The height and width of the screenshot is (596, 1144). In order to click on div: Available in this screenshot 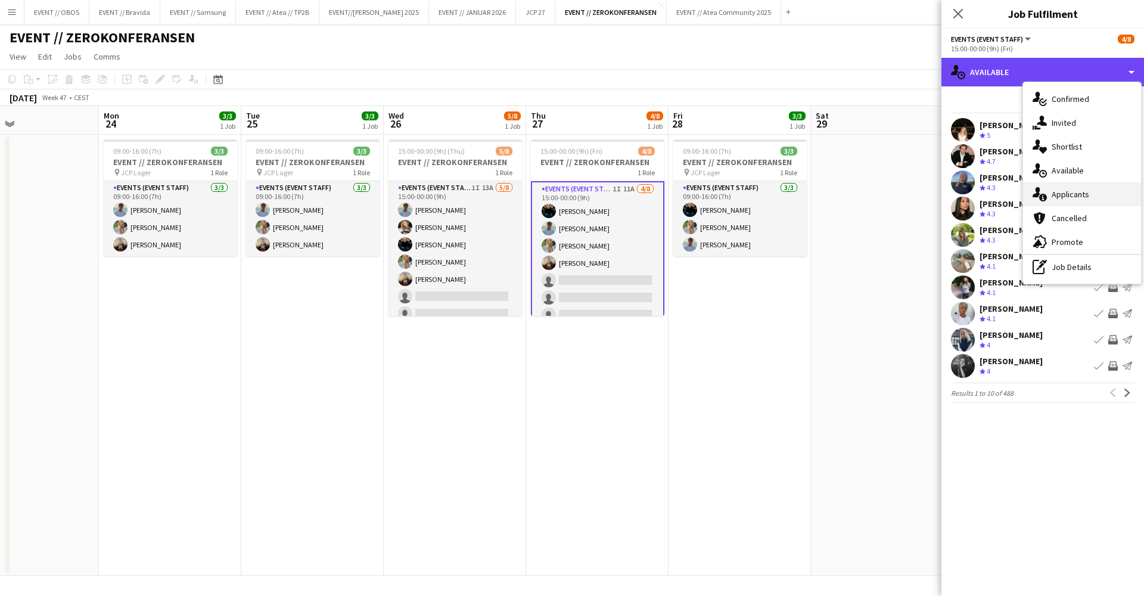, I will do `click(1043, 72)`.